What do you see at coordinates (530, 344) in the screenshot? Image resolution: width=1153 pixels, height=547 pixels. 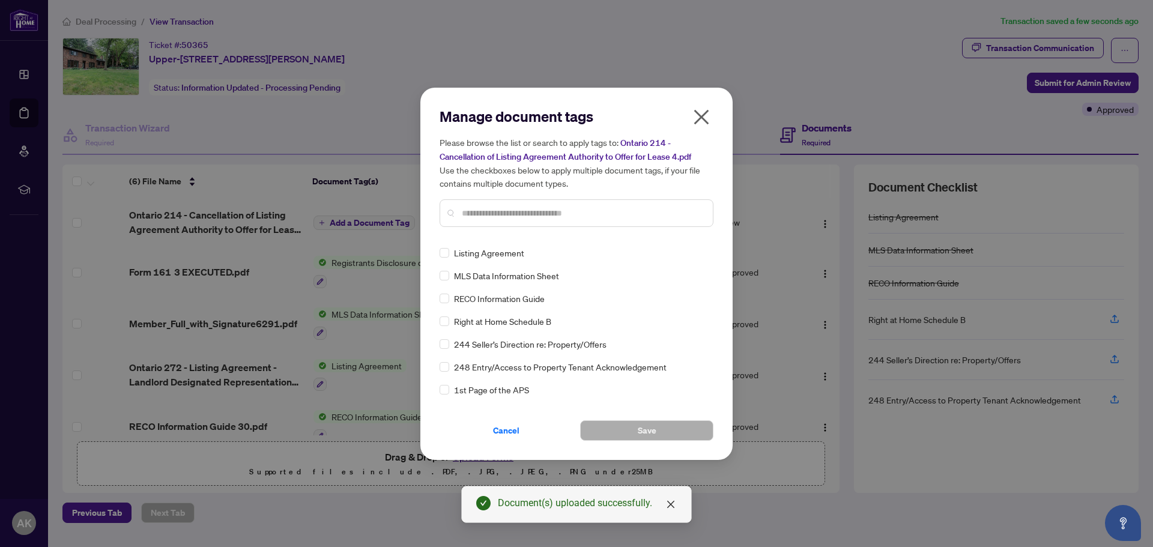 I see `span: 244 Seller’s Direction re: Property/Offers` at bounding box center [530, 344].